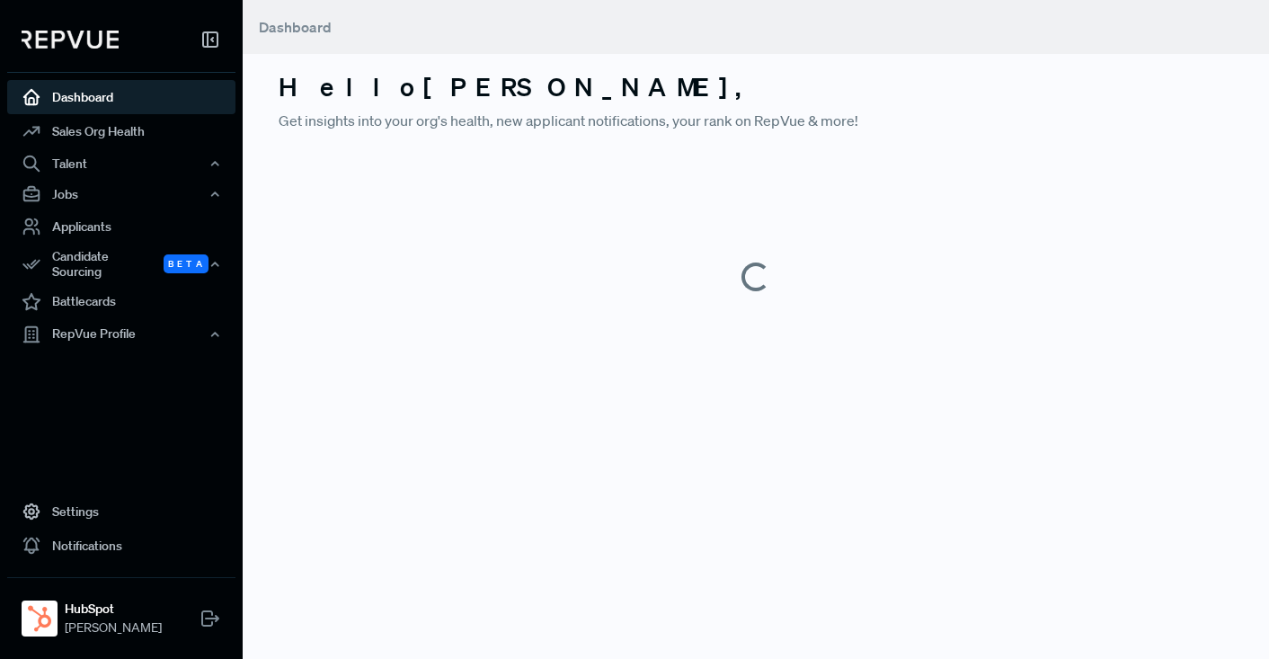 The height and width of the screenshot is (659, 1269). I want to click on button: Jobs, so click(121, 194).